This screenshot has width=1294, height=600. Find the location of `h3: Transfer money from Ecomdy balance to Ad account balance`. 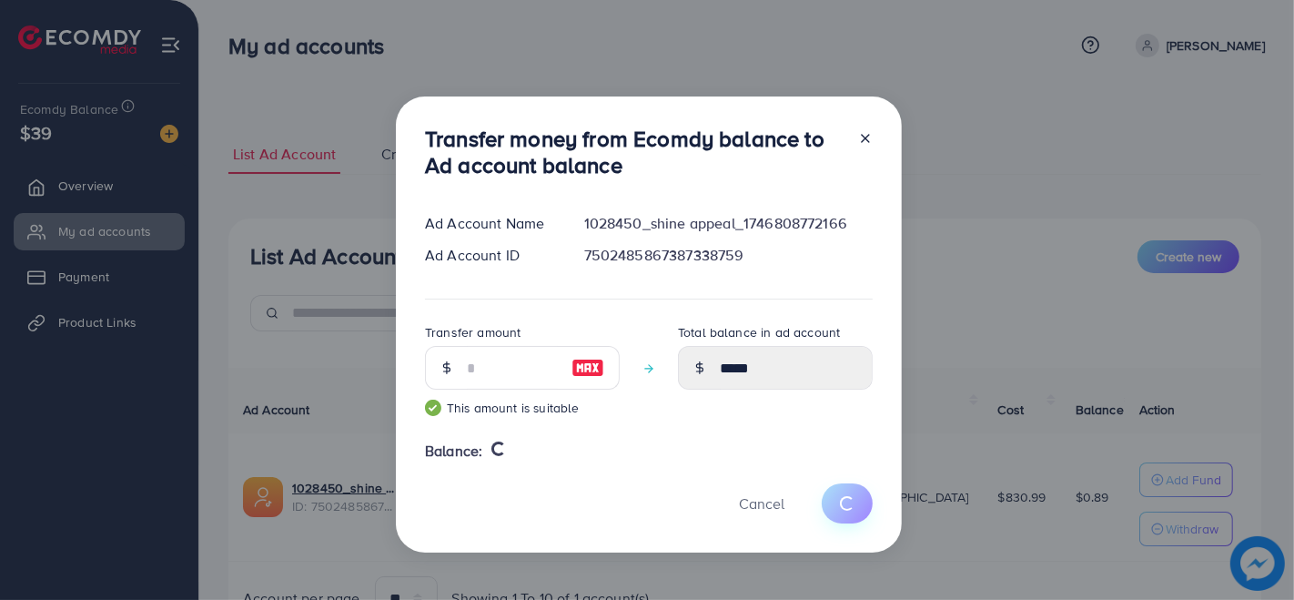

h3: Transfer money from Ecomdy balance to Ad account balance is located at coordinates (634, 152).